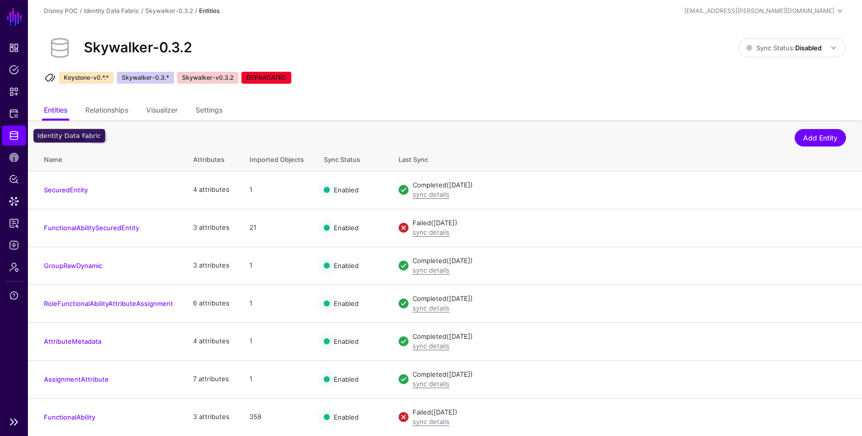  Describe the element at coordinates (14, 136) in the screenshot. I see `span: Identity Data Fabric` at that location.